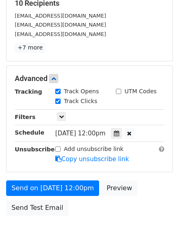 This screenshot has height=252, width=179. Describe the element at coordinates (30, 47) in the screenshot. I see `a: +7 more` at that location.